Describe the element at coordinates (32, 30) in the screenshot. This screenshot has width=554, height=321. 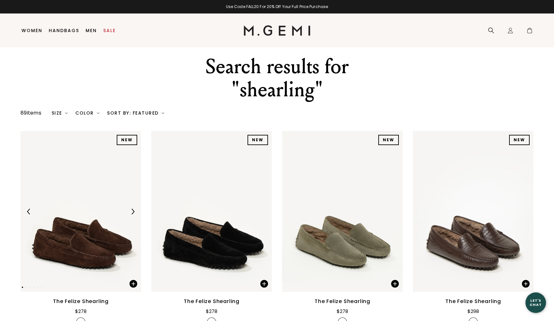
I see `a: Women` at that location.